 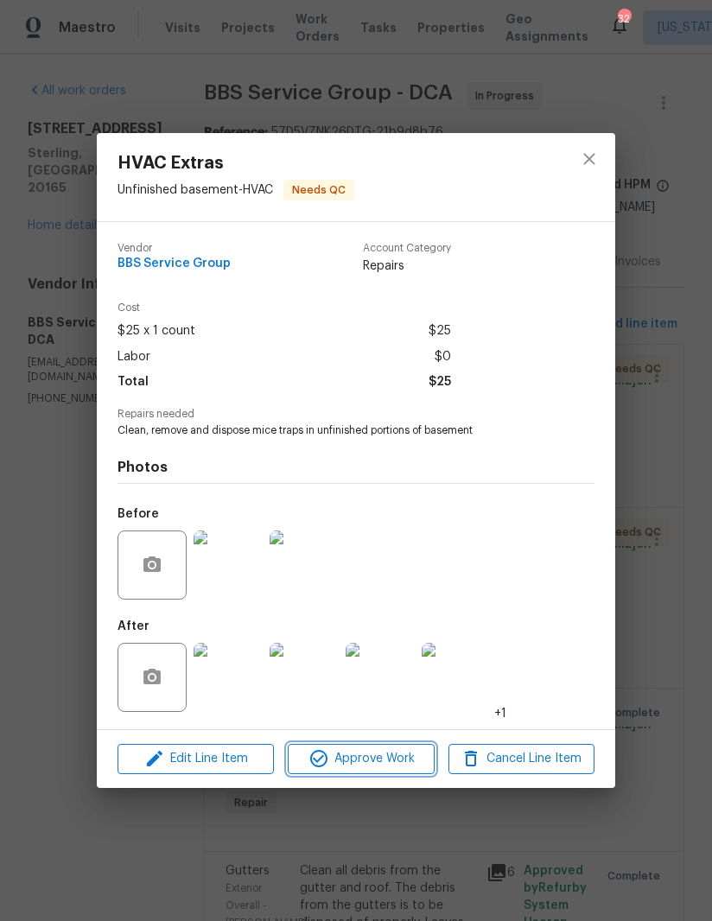 What do you see at coordinates (195, 758) in the screenshot?
I see `span: Edit Line Item` at bounding box center [195, 758].